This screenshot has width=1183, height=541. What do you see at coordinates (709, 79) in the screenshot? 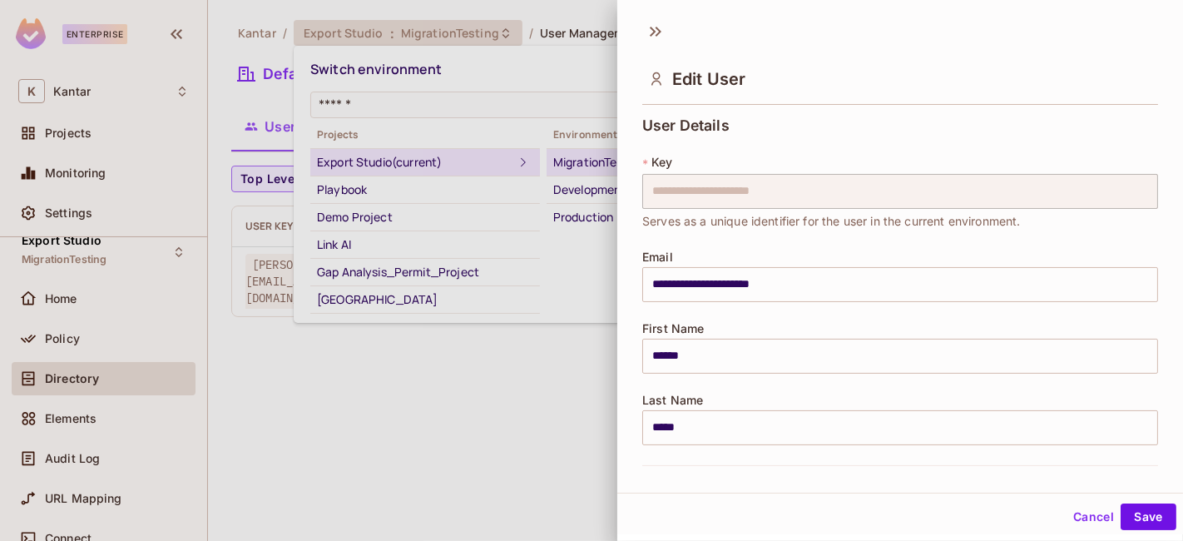
I see `span: Edit User` at bounding box center [709, 79].